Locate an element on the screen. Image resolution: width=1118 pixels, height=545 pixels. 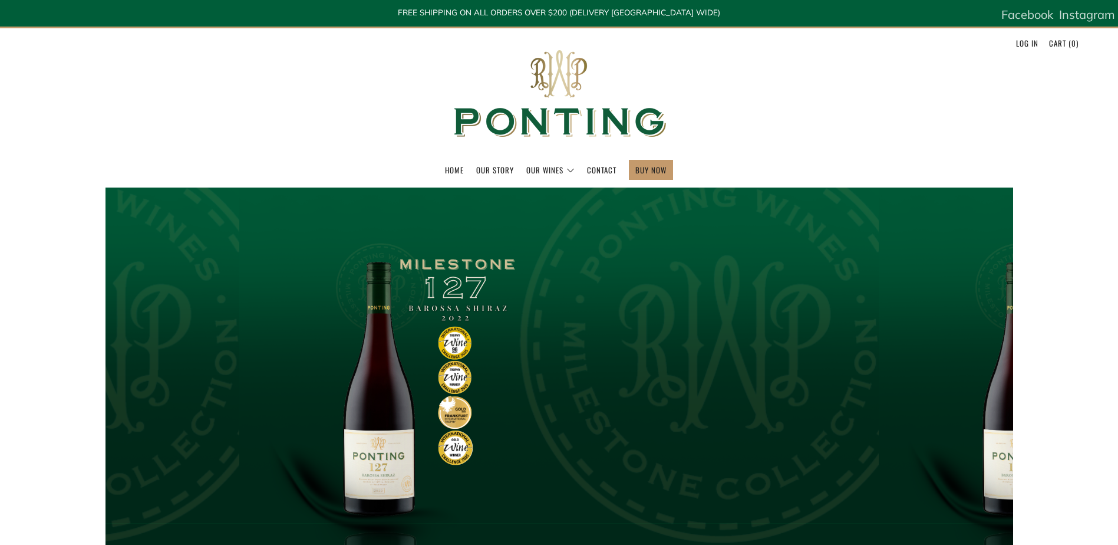
a: Instagram is located at coordinates (1087, 15).